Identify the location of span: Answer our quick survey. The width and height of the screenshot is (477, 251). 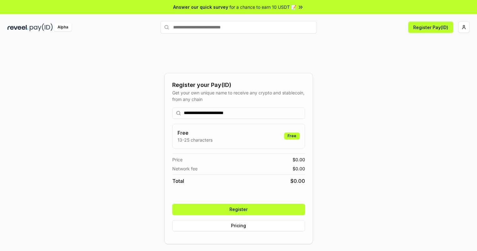
(201, 7).